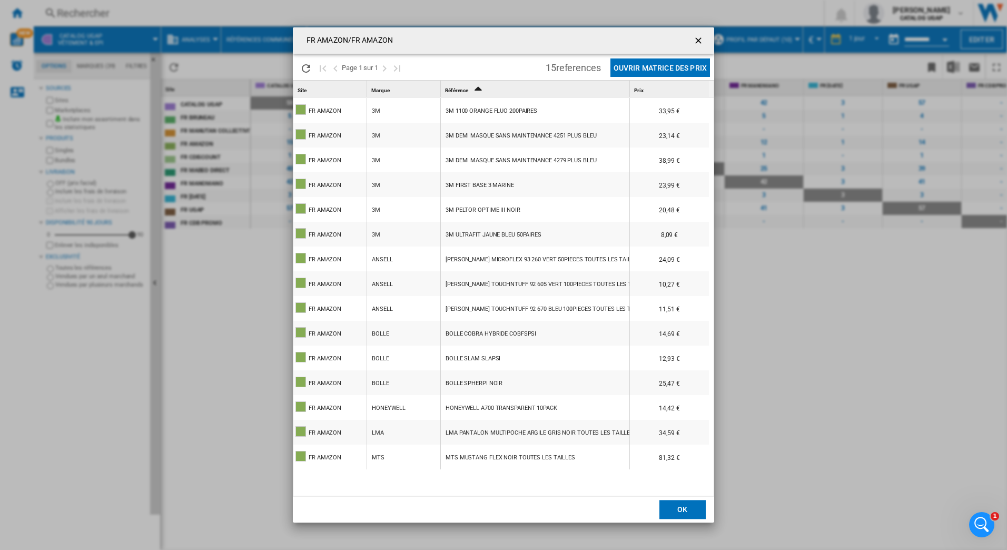  I want to click on div: 8,09 €, so click(669, 234).